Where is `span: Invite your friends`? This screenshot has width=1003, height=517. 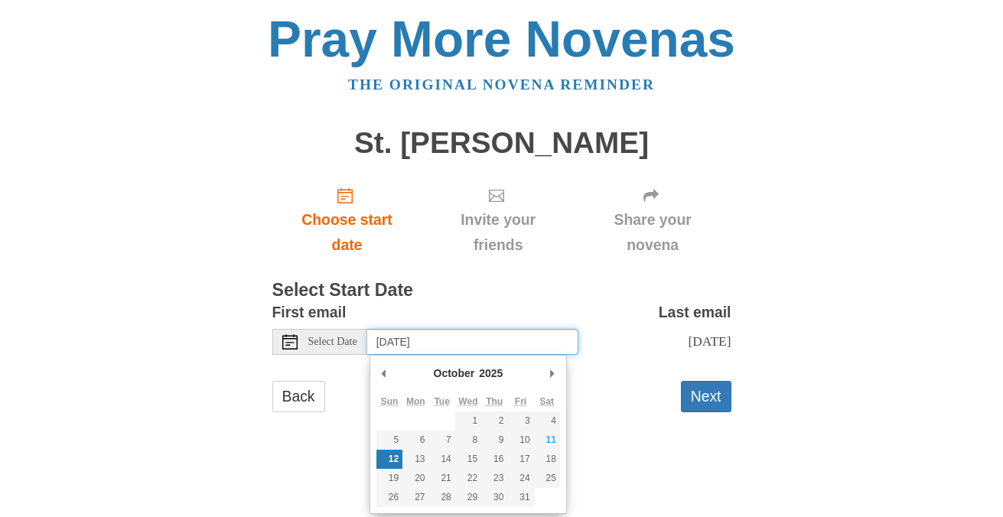 span: Invite your friends is located at coordinates (498, 233).